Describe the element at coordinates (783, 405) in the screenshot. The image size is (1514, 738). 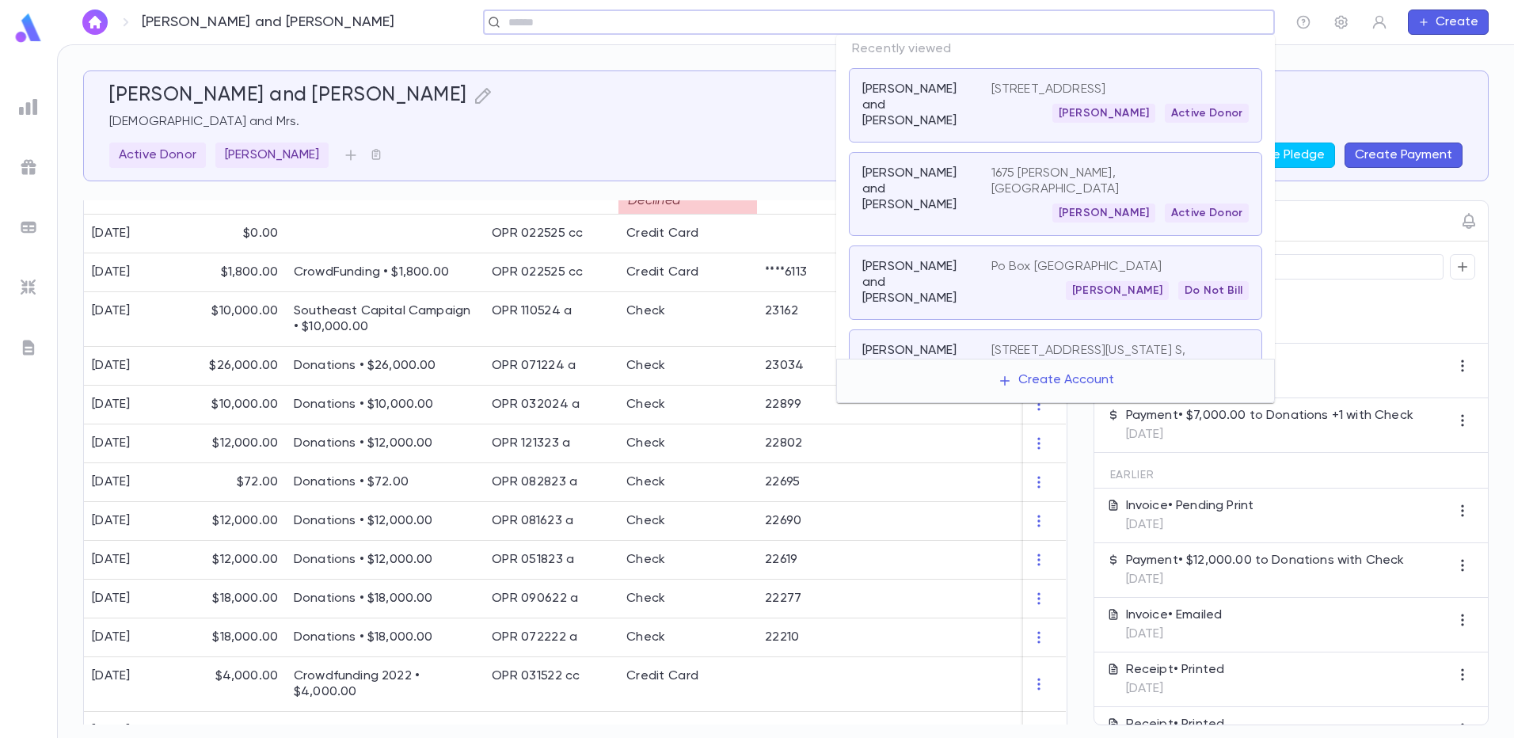
I see `div: 22899` at that location.